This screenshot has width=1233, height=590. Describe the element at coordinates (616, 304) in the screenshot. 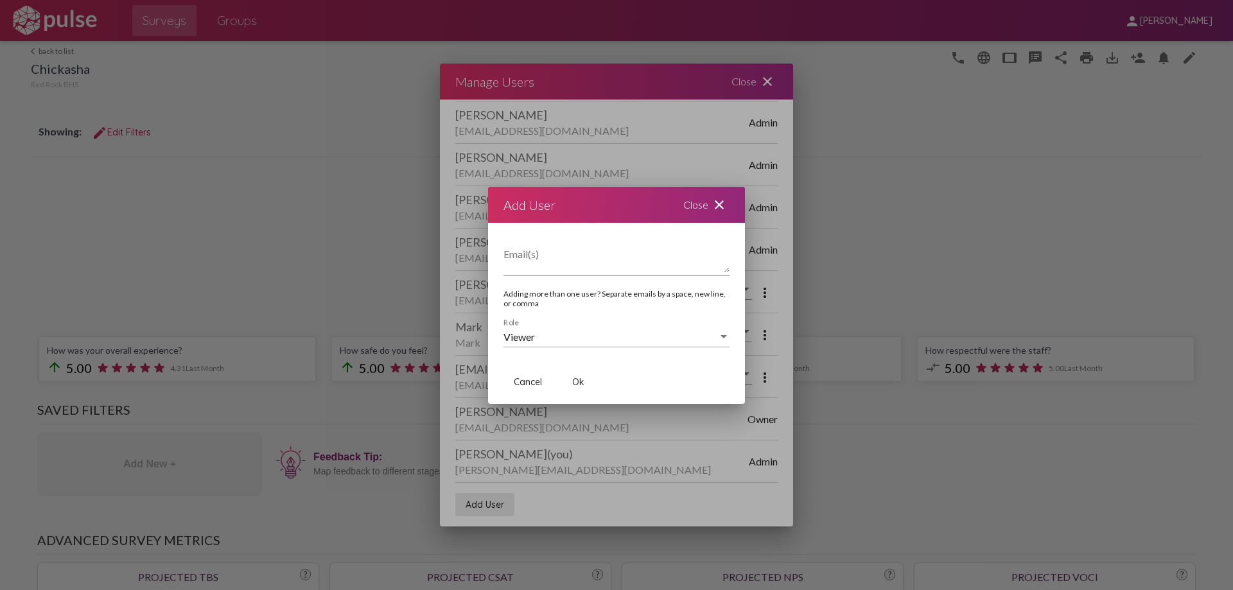

I see `div: Adding more than one user? Separate emails by a space, new line, or comma` at that location.